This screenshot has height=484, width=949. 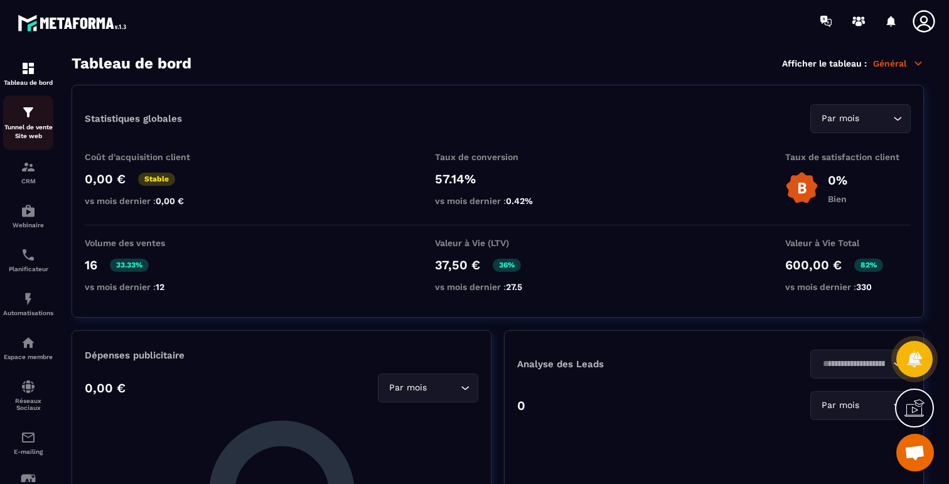 What do you see at coordinates (868, 265) in the screenshot?
I see `p: 82%` at bounding box center [868, 265].